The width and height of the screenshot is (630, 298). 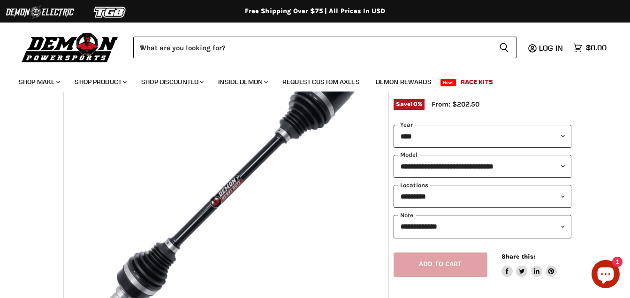 I want to click on span: Log in, so click(x=550, y=48).